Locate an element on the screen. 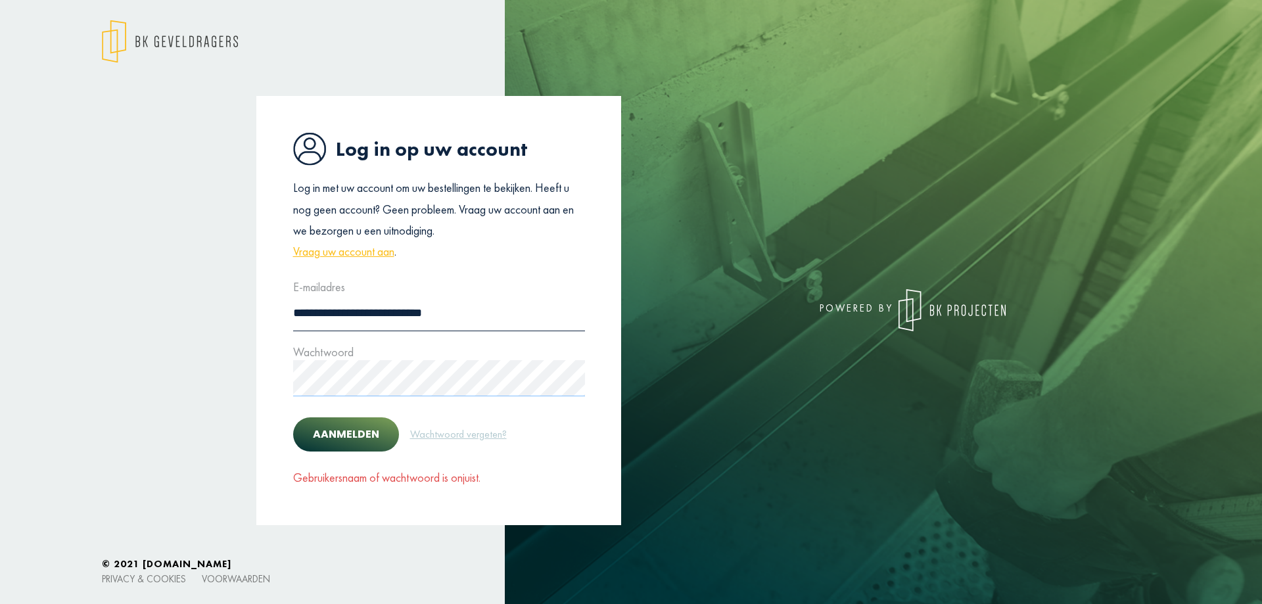 This screenshot has height=604, width=1262. img: icon is located at coordinates (310, 149).